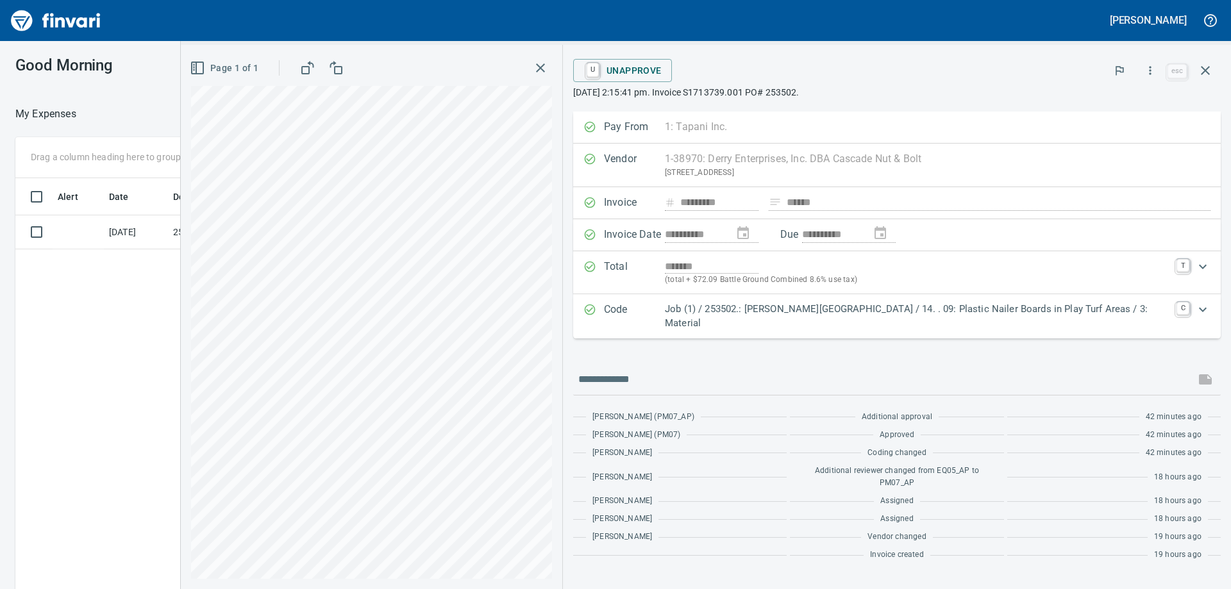  What do you see at coordinates (623, 71) in the screenshot?
I see `button: UUnapprove` at bounding box center [623, 71].